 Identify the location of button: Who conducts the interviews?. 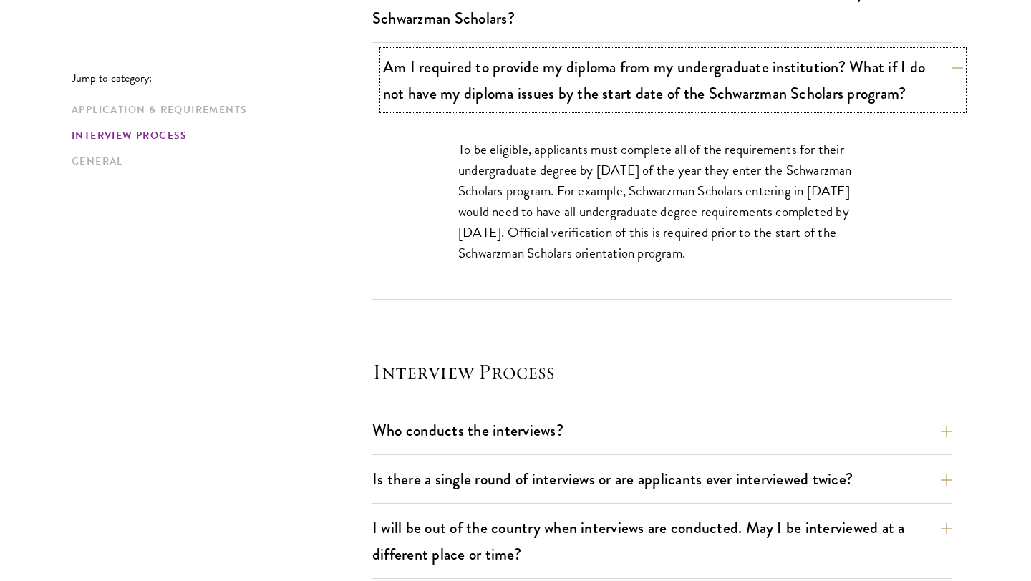
(662, 430).